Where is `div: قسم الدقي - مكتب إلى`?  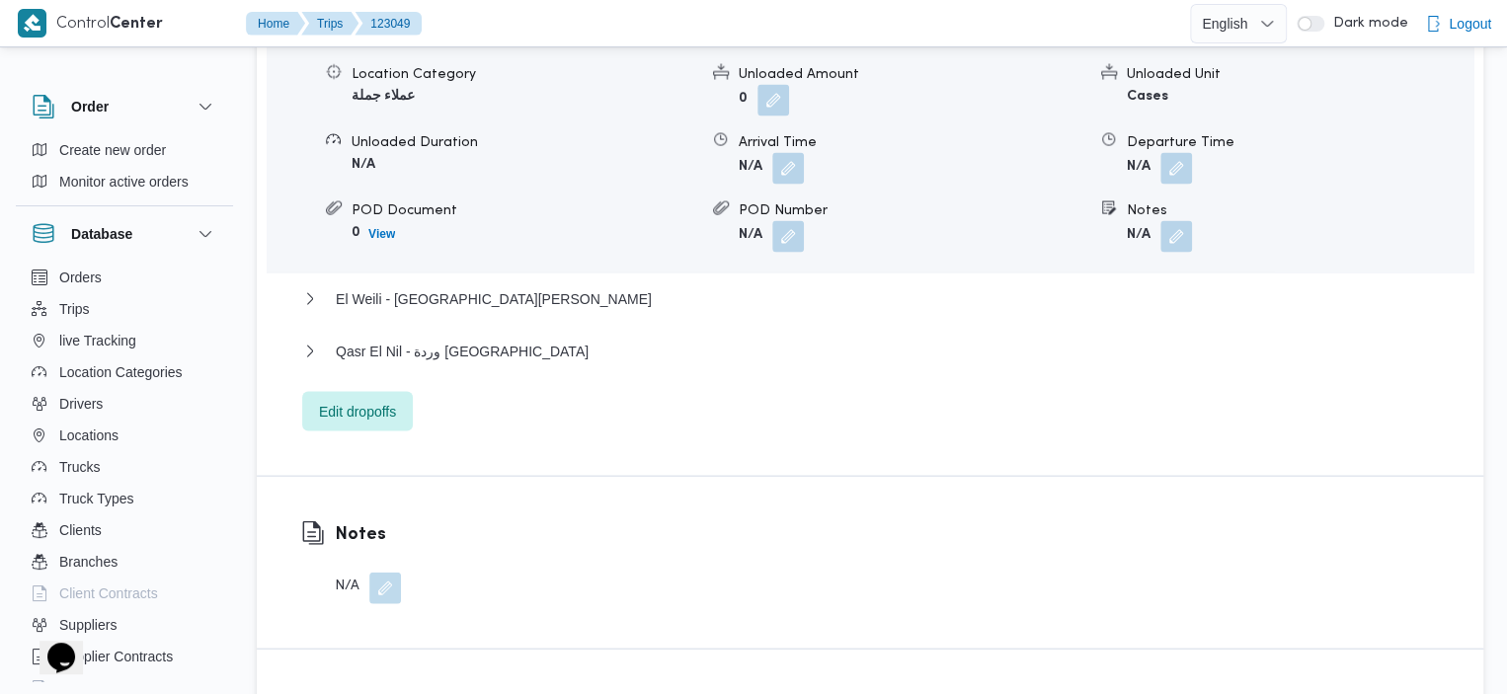 div: قسم الدقي - مكتب إلى is located at coordinates (870, 158).